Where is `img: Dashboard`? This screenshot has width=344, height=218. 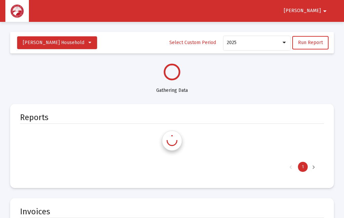
img: Dashboard is located at coordinates (17, 11).